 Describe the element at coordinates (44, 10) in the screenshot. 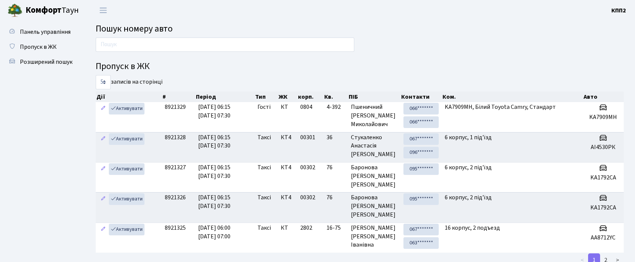

I see `b: Комфорт` at that location.